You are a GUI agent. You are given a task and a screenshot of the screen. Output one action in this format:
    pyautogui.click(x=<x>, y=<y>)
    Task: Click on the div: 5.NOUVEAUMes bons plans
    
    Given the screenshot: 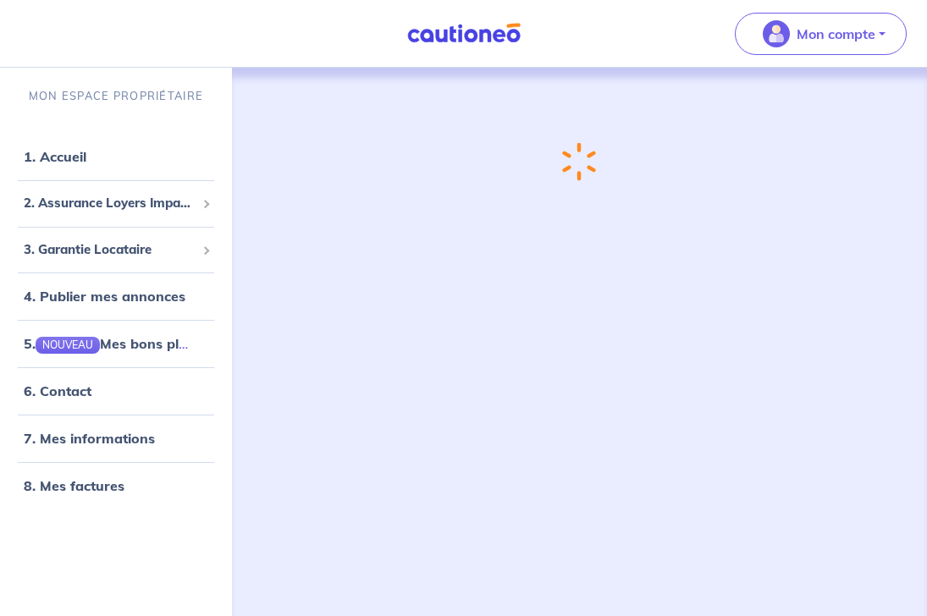 What is the action you would take?
    pyautogui.click(x=116, y=344)
    